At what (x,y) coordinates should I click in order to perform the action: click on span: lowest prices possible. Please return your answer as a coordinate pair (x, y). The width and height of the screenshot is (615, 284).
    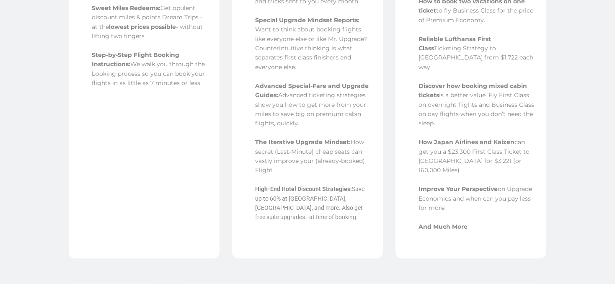
    Looking at the image, I should click on (142, 27).